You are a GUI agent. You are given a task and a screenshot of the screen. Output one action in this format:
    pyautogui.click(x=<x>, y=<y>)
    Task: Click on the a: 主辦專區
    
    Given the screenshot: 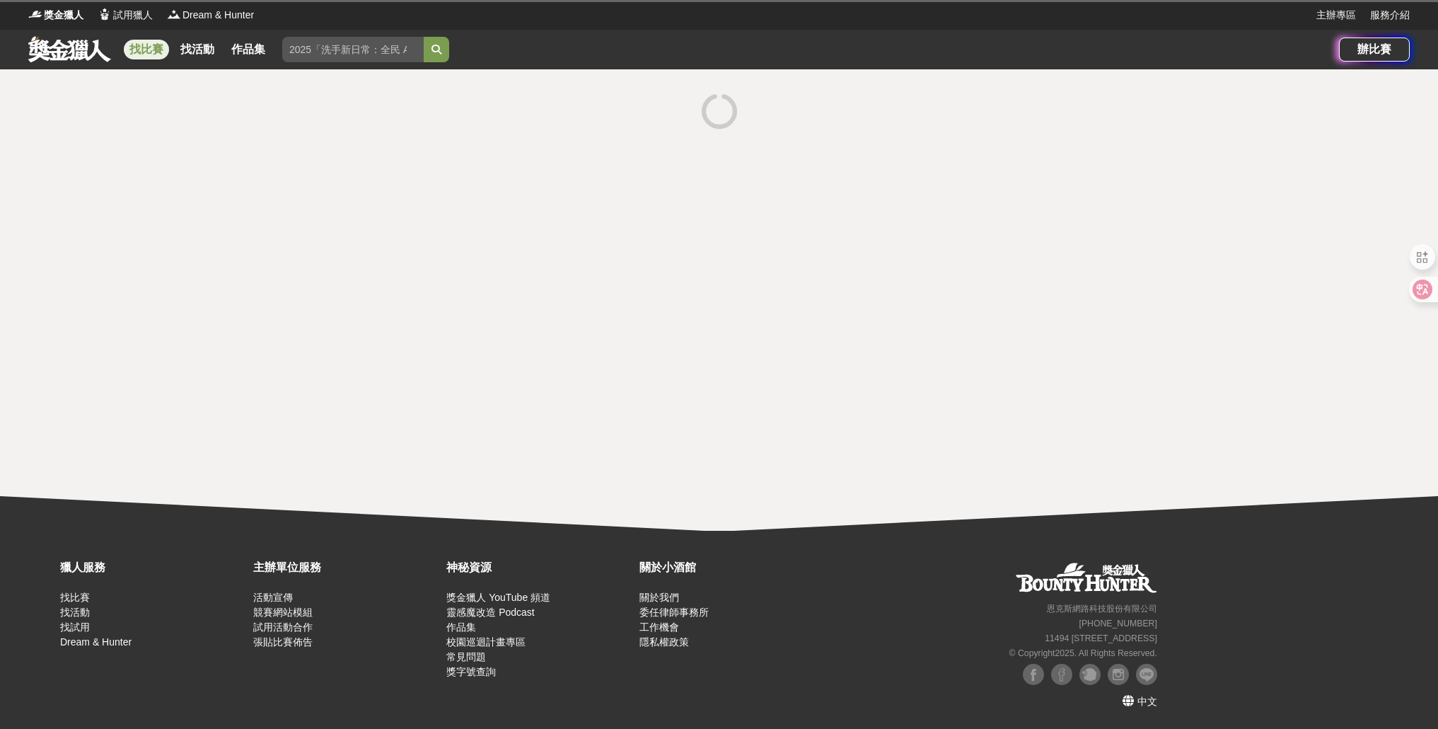 What is the action you would take?
    pyautogui.click(x=1336, y=15)
    